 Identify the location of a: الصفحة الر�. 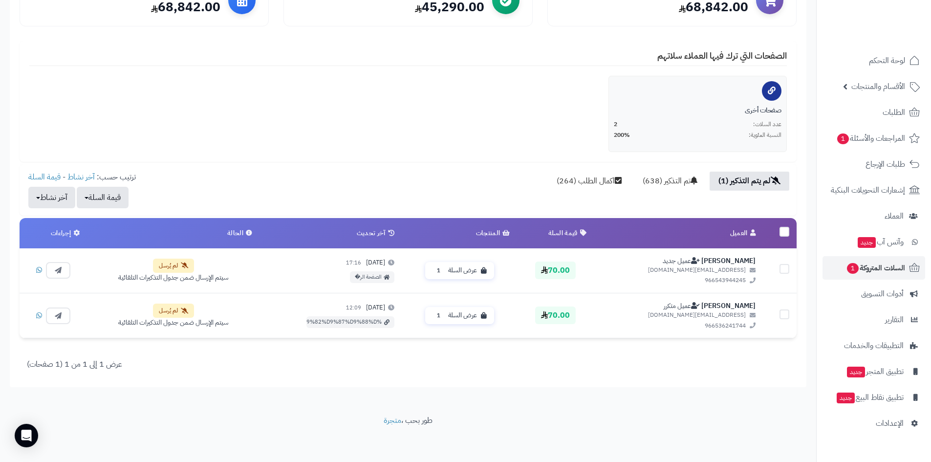
(372, 277).